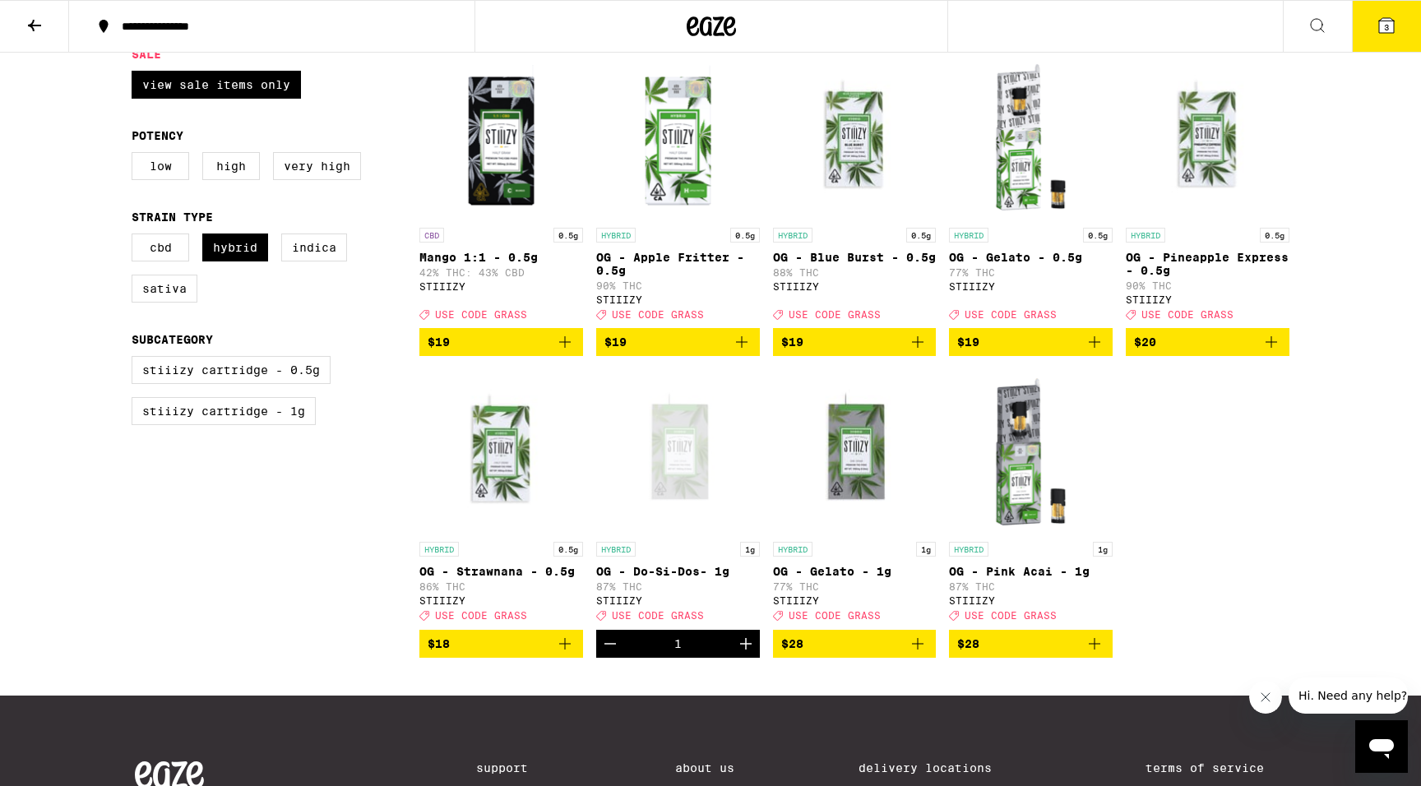  What do you see at coordinates (501, 499) in the screenshot?
I see `a: Open page for OG - Strawnana - 0.5g from STIIIZY` at bounding box center [501, 499].